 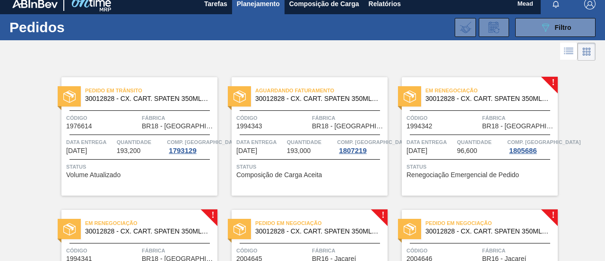 What do you see at coordinates (299, 150) in the screenshot?
I see `span: 193,000` at bounding box center [299, 150].